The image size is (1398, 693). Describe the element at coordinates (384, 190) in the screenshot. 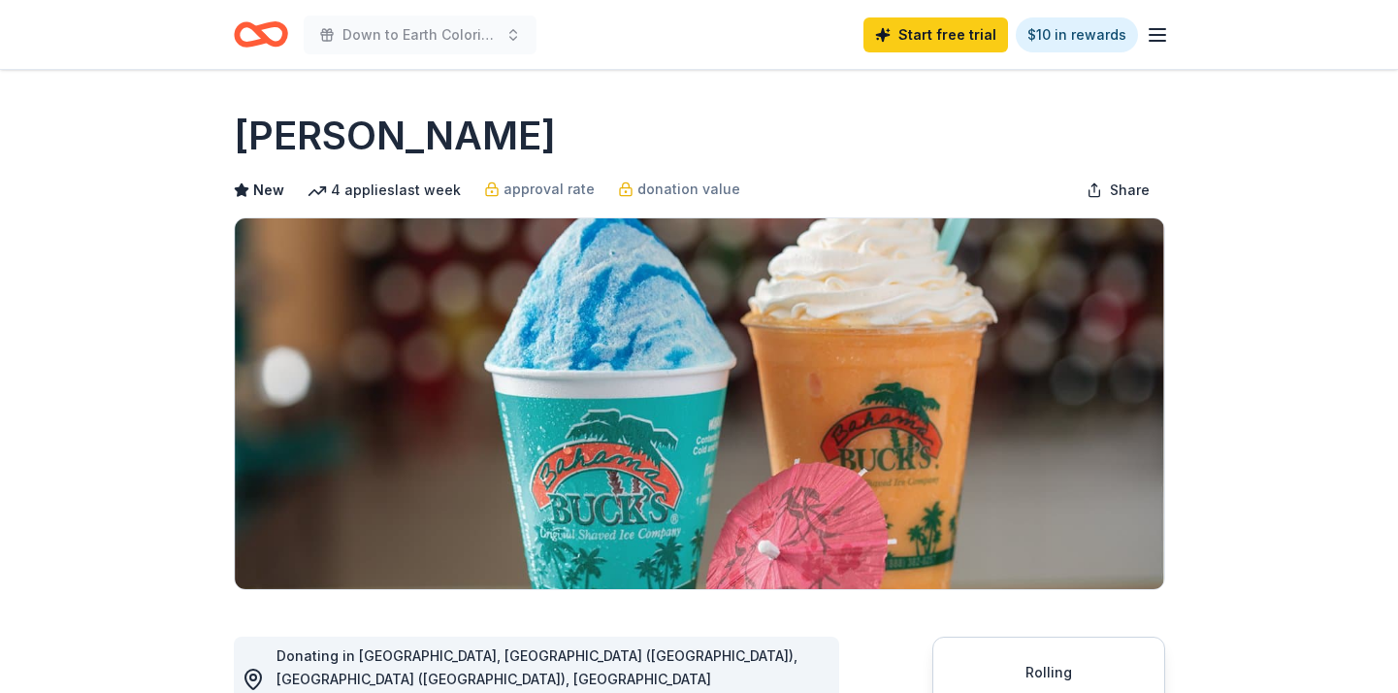

I see `div: 4 applies last week` at that location.